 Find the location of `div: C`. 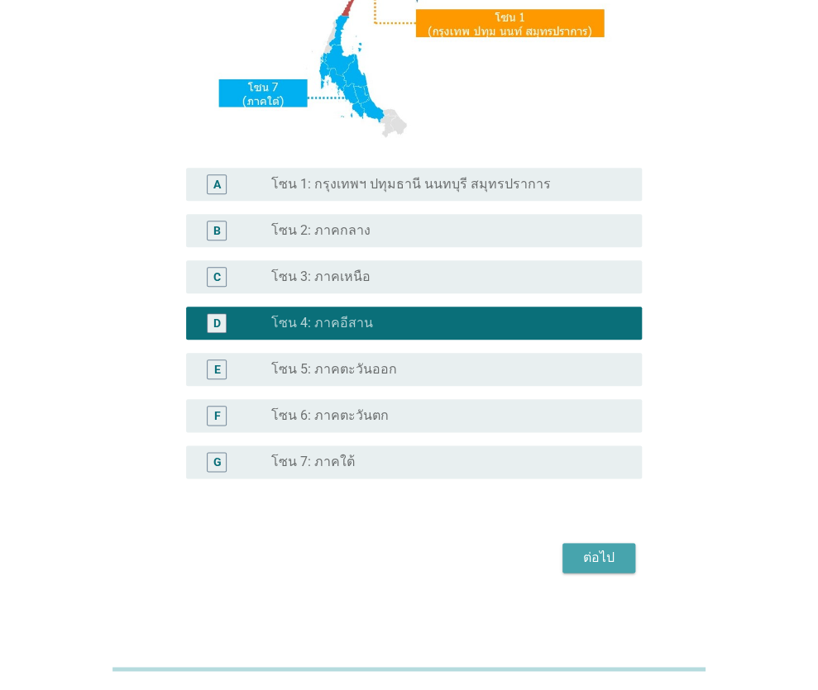

div: C is located at coordinates (217, 276).